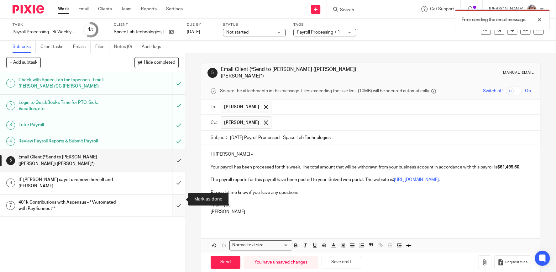 The height and width of the screenshot is (272, 556). Describe the element at coordinates (528, 91) in the screenshot. I see `span: On` at that location.